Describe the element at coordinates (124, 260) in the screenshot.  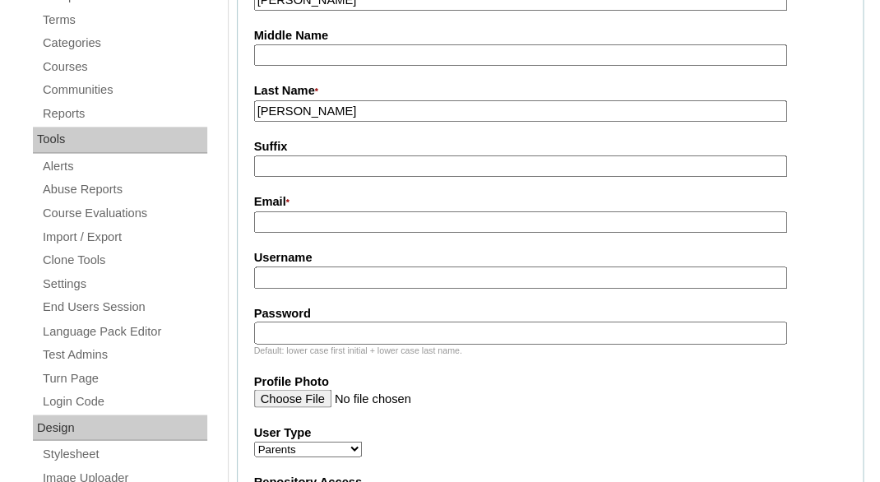
I see `a: Clone Tools` at that location.